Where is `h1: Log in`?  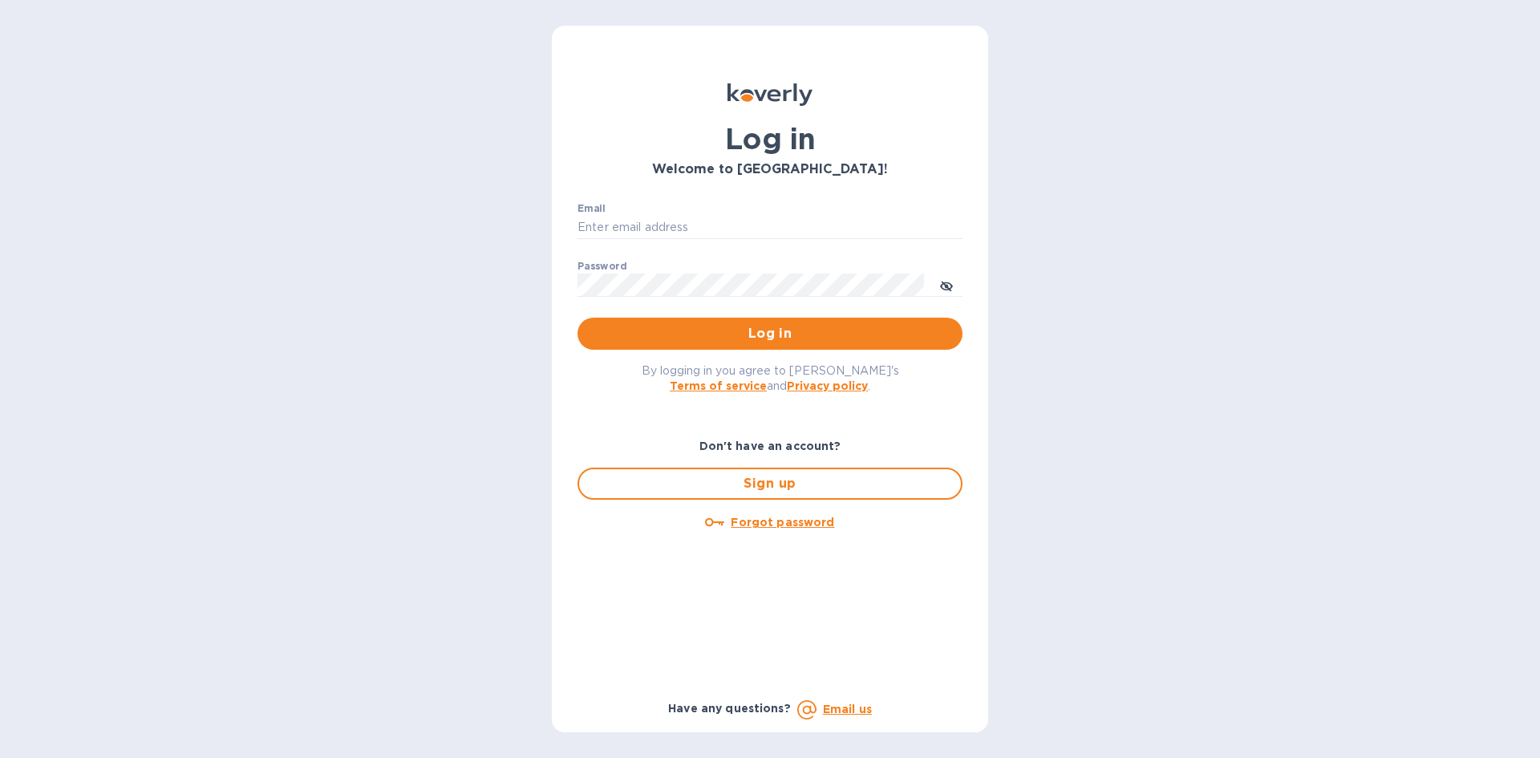 h1: Log in is located at coordinates (770, 139).